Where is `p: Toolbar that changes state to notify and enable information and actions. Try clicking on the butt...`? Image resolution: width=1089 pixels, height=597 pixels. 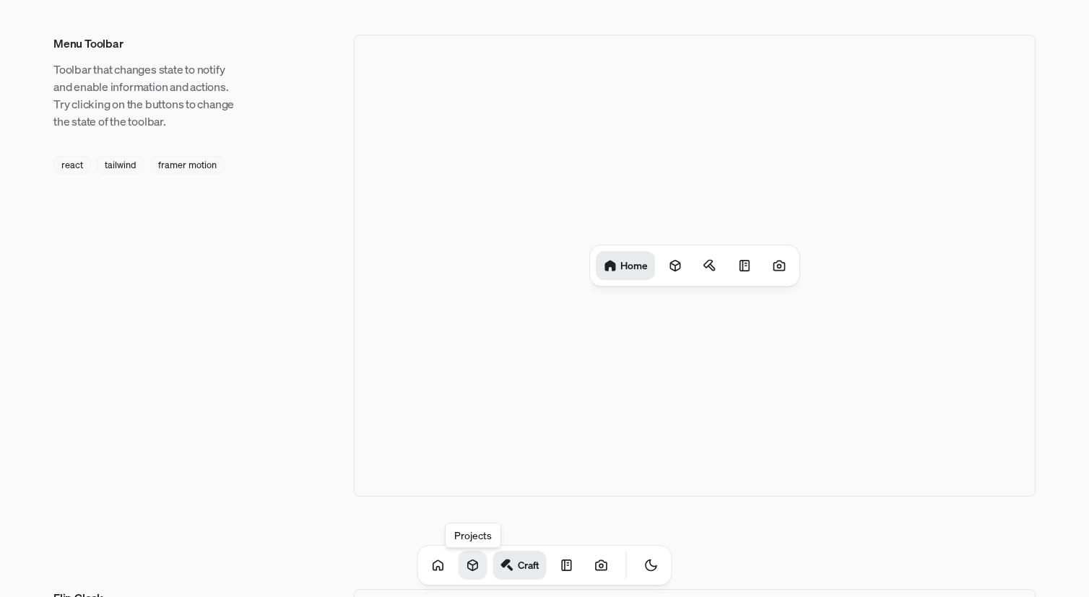
p: Toolbar that changes state to notify and enable information and actions. Try clicking on the butt... is located at coordinates (146, 95).